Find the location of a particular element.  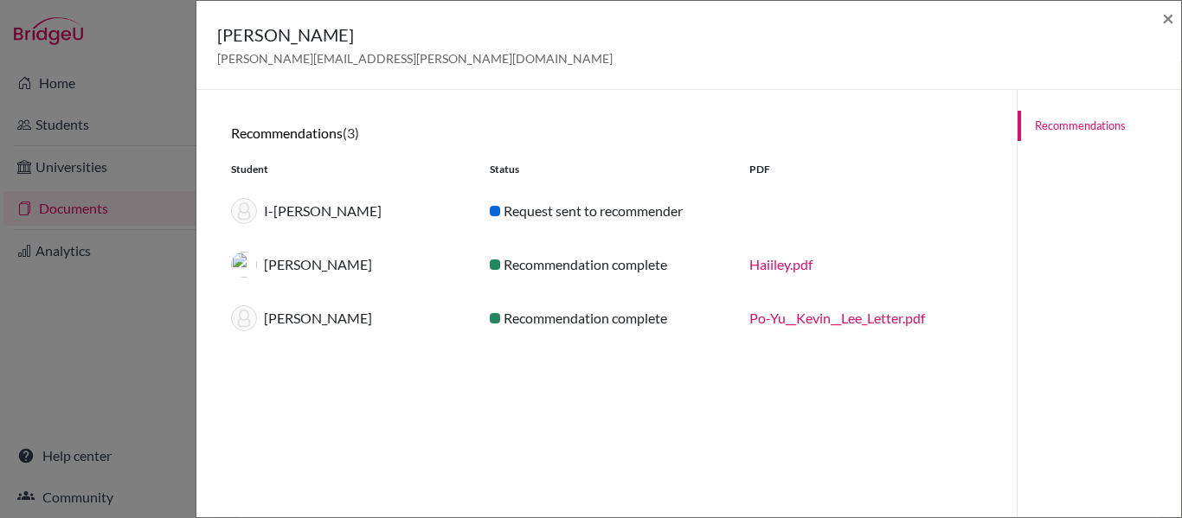

a: Recommendations is located at coordinates (1099, 125).